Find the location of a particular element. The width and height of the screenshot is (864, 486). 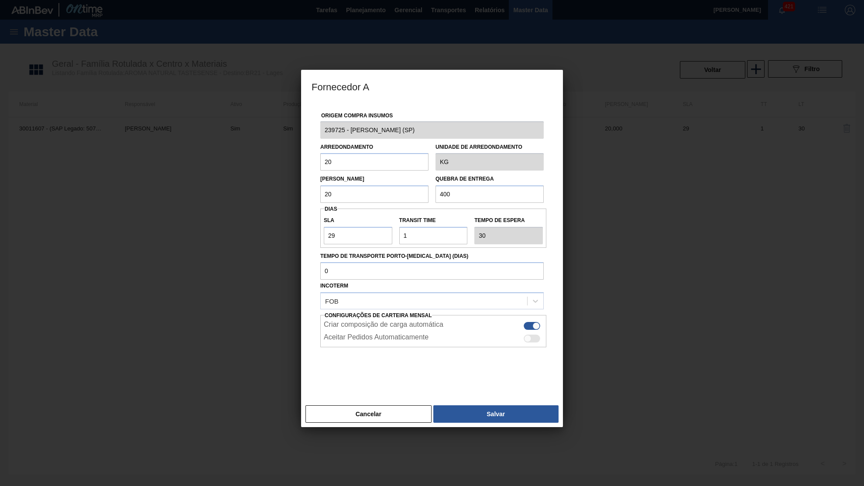

label: Arredondamento is located at coordinates (346, 147).